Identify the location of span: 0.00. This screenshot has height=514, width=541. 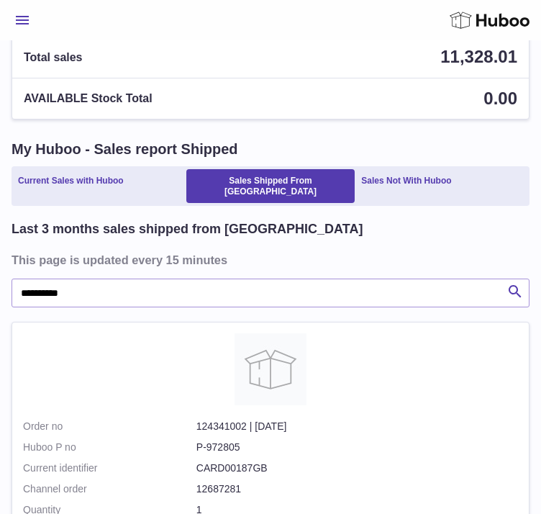
(500, 98).